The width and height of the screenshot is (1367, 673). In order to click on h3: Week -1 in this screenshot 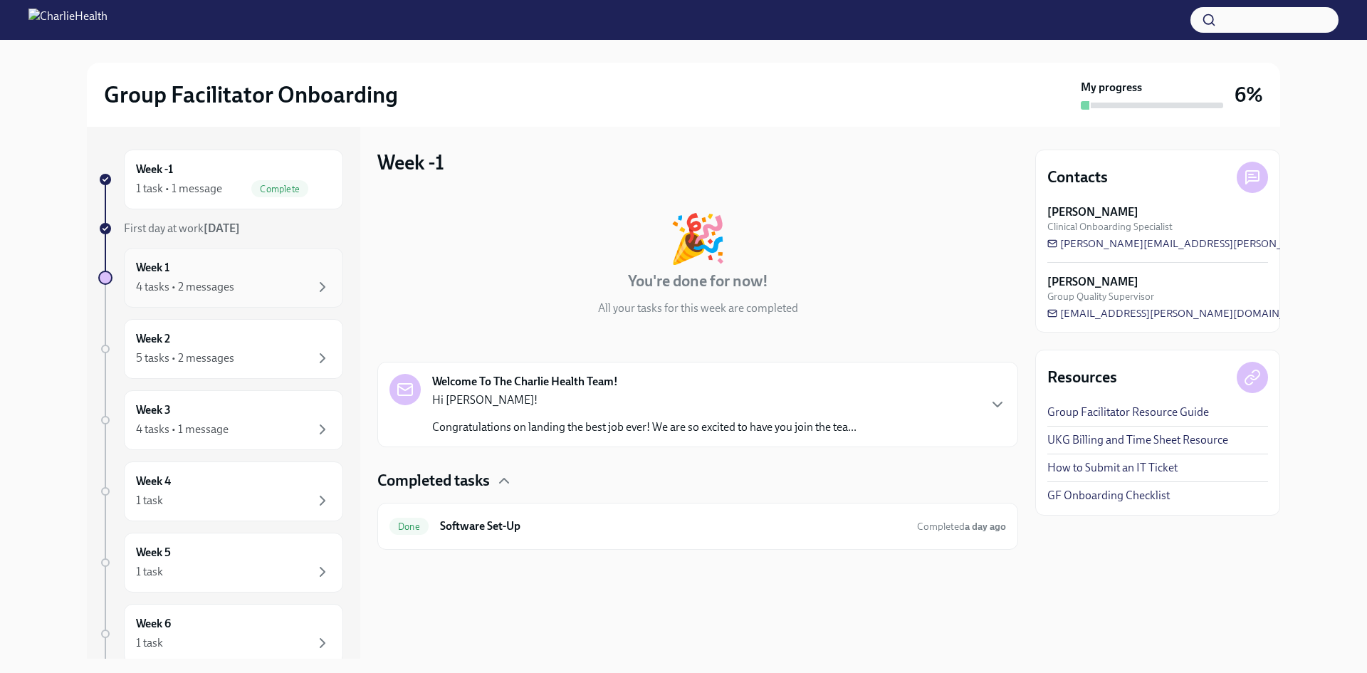, I will do `click(411, 162)`.